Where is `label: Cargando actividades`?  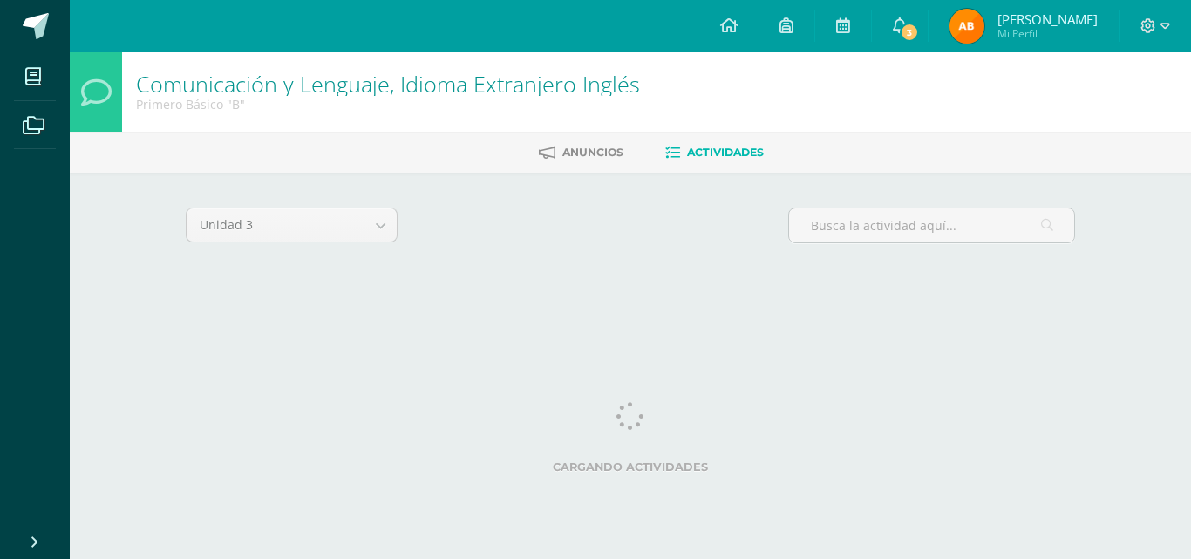 label: Cargando actividades is located at coordinates (630, 466).